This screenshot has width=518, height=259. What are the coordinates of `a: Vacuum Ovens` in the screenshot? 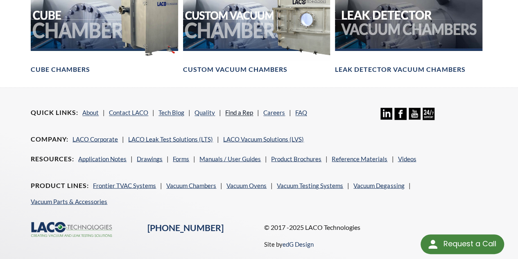 It's located at (247, 185).